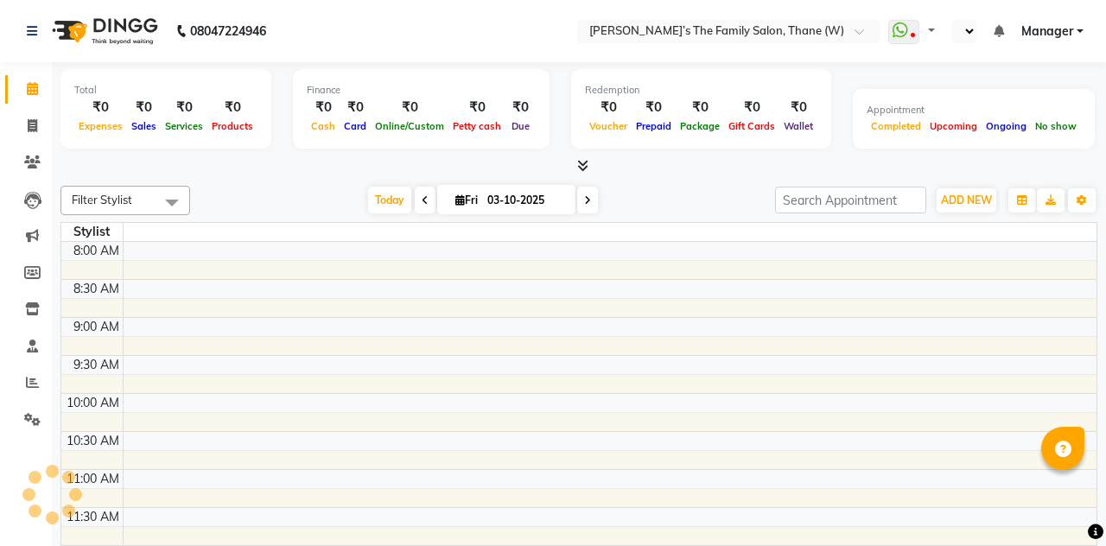  I want to click on div: Redemption, so click(701, 90).